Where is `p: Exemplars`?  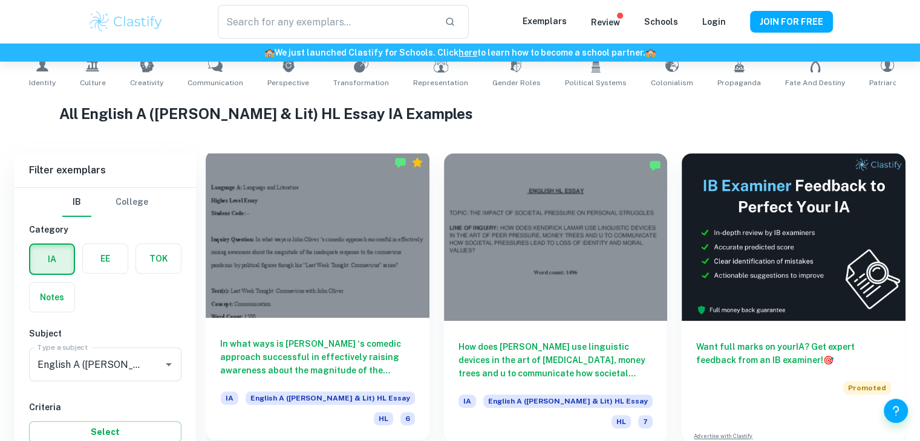 p: Exemplars is located at coordinates (544, 21).